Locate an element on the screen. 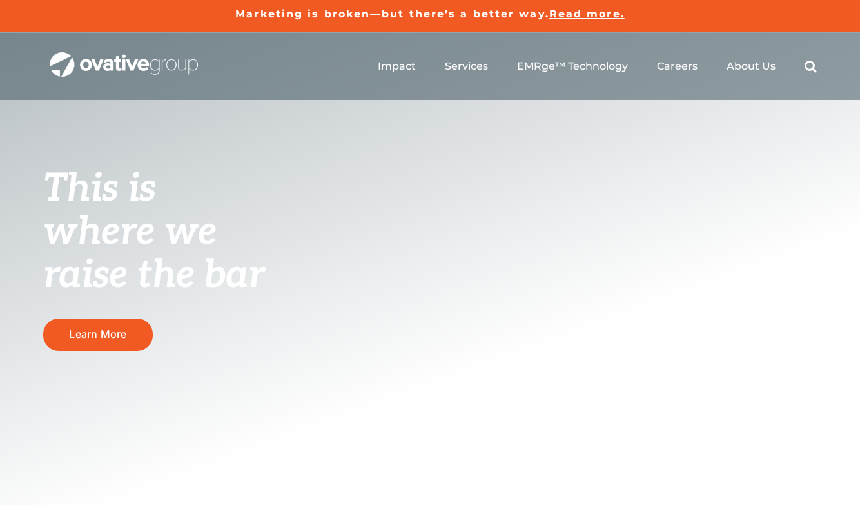 The image size is (860, 505). a: About Us is located at coordinates (751, 66).